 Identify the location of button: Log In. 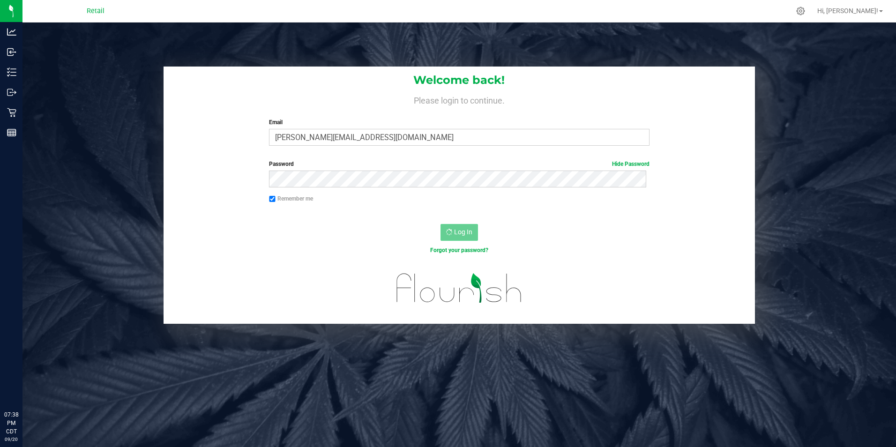
(459, 232).